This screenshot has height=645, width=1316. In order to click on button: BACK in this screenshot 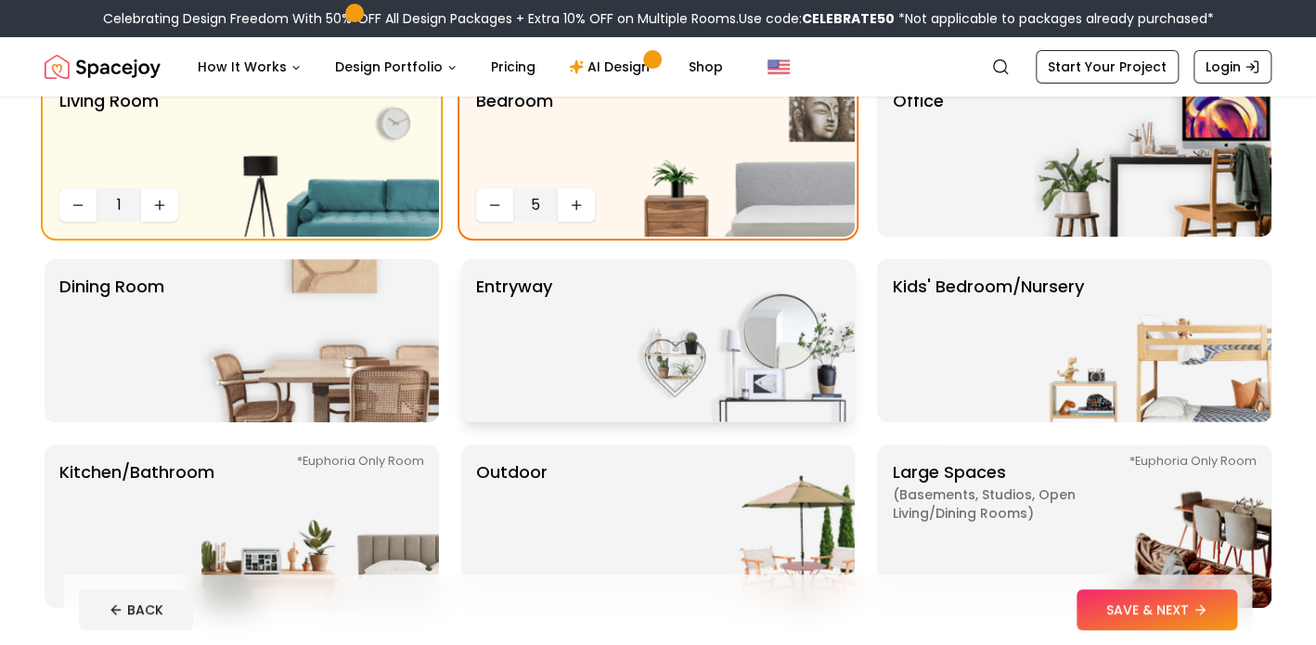, I will do `click(135, 610)`.